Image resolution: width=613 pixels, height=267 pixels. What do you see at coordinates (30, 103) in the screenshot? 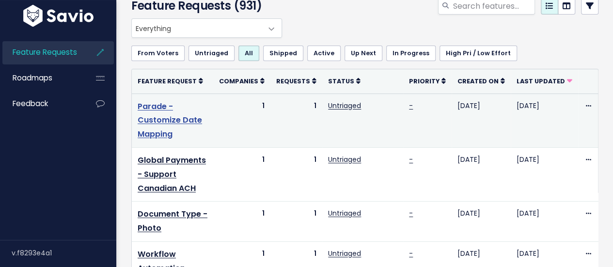
I see `span: Feedback` at bounding box center [30, 103].